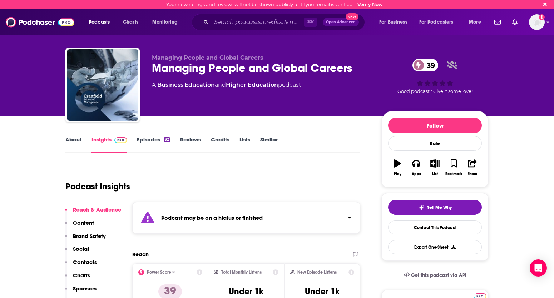  I want to click on h2: Reach, so click(141, 254).